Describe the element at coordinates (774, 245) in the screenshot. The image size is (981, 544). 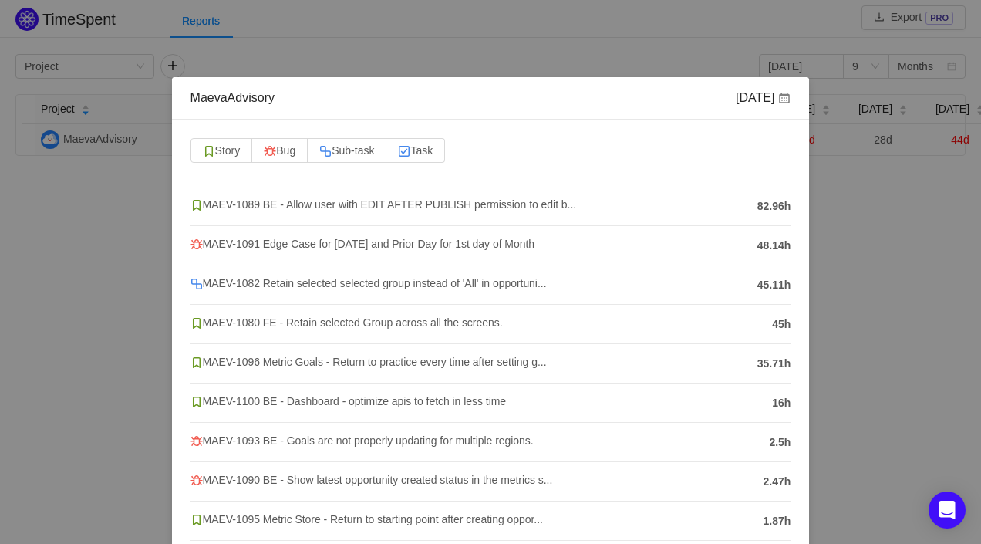
I see `span: 48.14h` at that location.